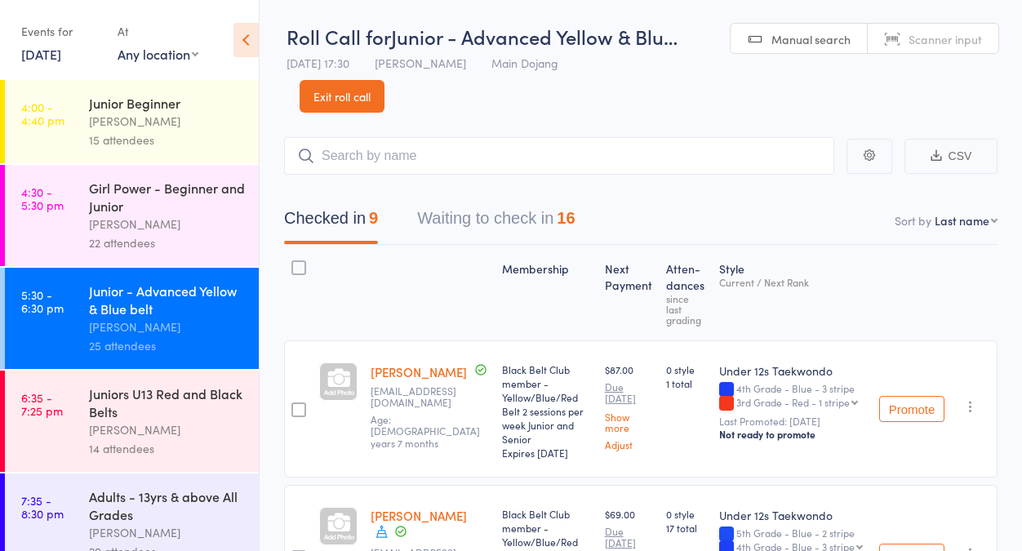 Image resolution: width=1022 pixels, height=551 pixels. Describe the element at coordinates (42, 198) in the screenshot. I see `time: 4:30 - 5:30 pm` at that location.